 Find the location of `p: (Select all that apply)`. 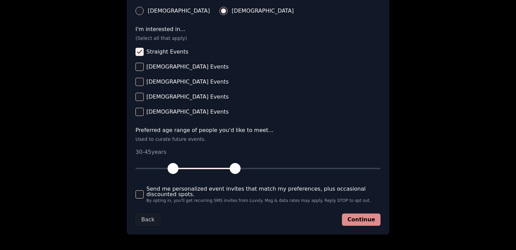

p: (Select all that apply) is located at coordinates (258, 38).